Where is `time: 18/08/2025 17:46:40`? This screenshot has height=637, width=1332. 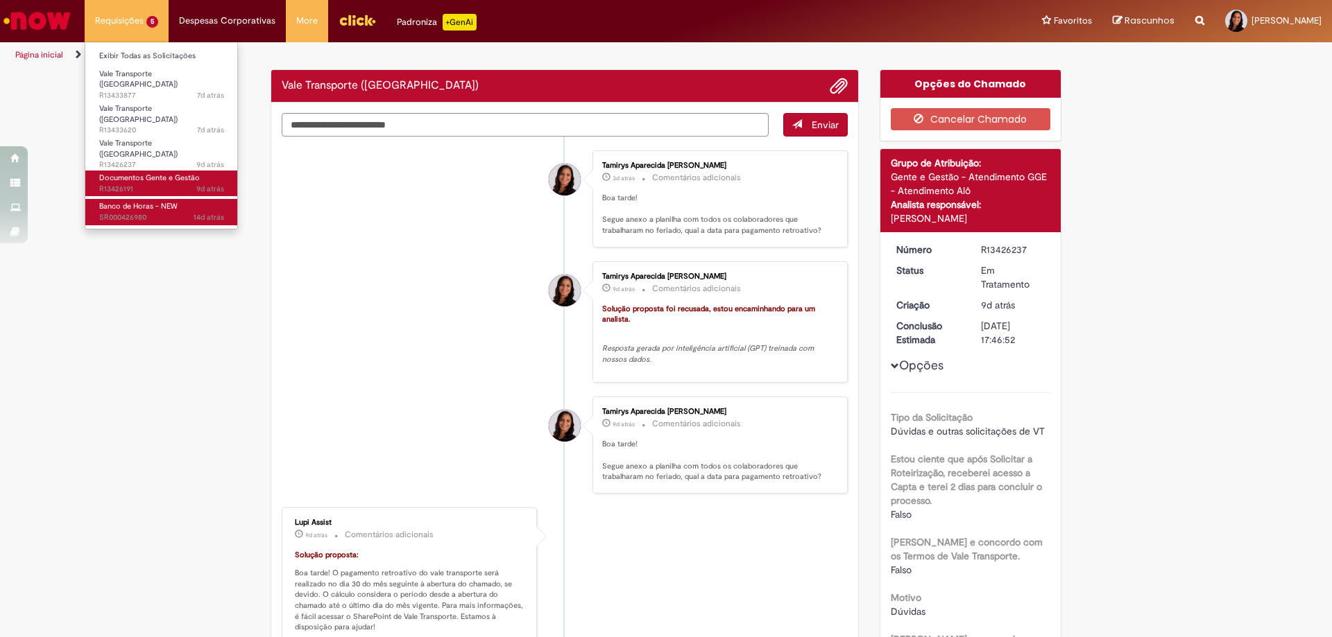 time: 18/08/2025 17:46:40 is located at coordinates (210, 164).